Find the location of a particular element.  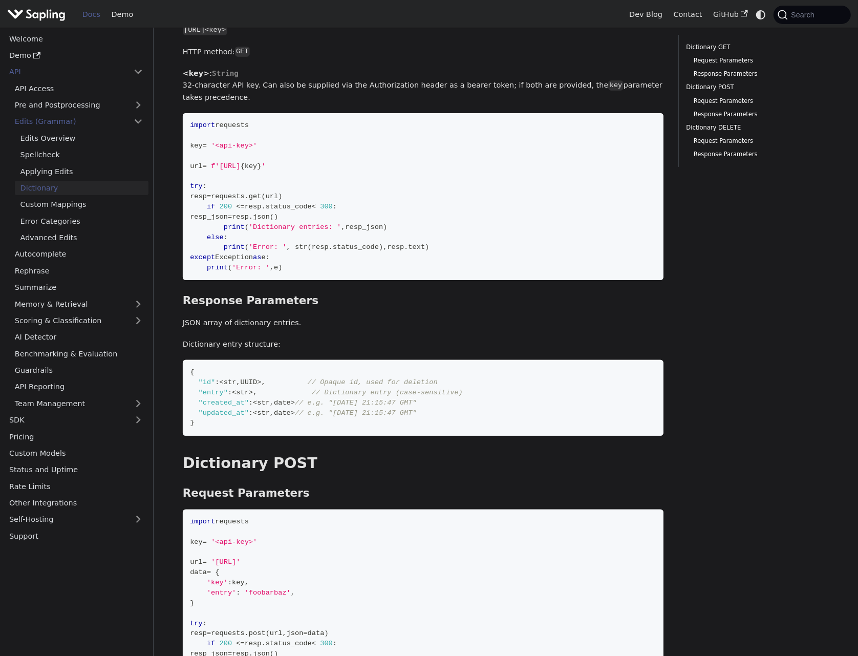

a: Custom Models is located at coordinates (76, 453).